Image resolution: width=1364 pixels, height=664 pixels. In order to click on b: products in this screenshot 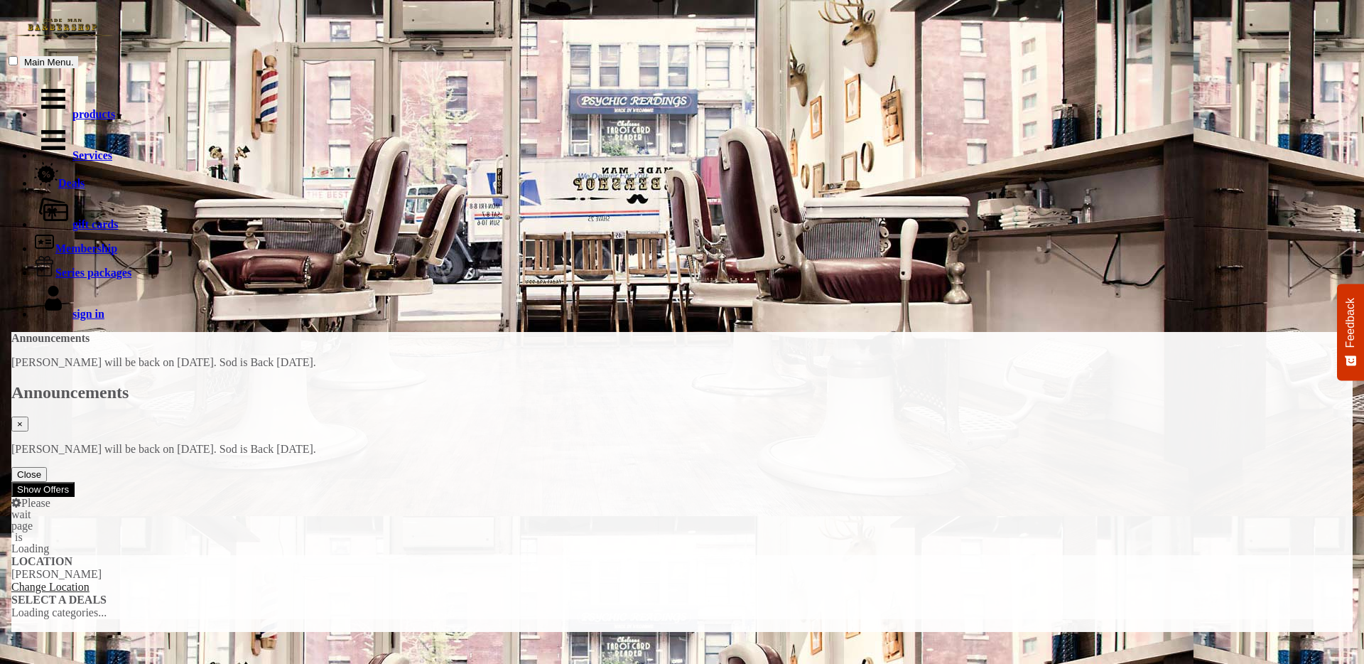, I will do `click(94, 114)`.